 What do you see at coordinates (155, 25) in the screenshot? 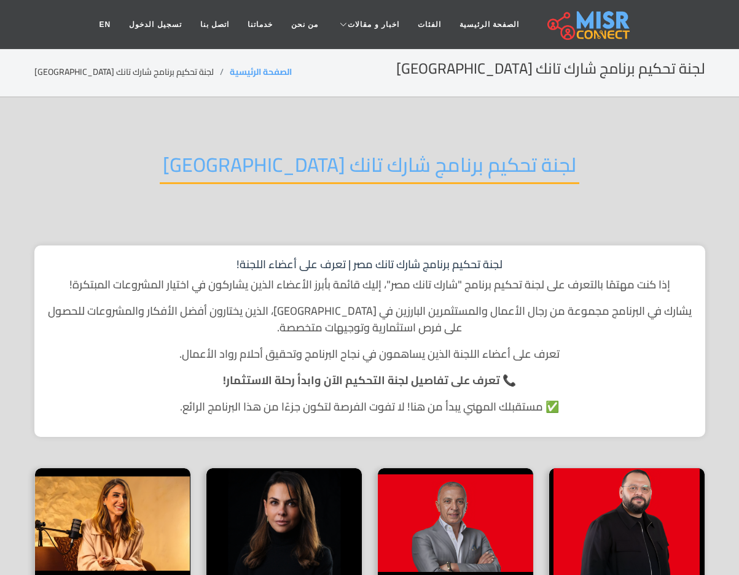
I see `a: تسجيل الدخول` at bounding box center [155, 25].